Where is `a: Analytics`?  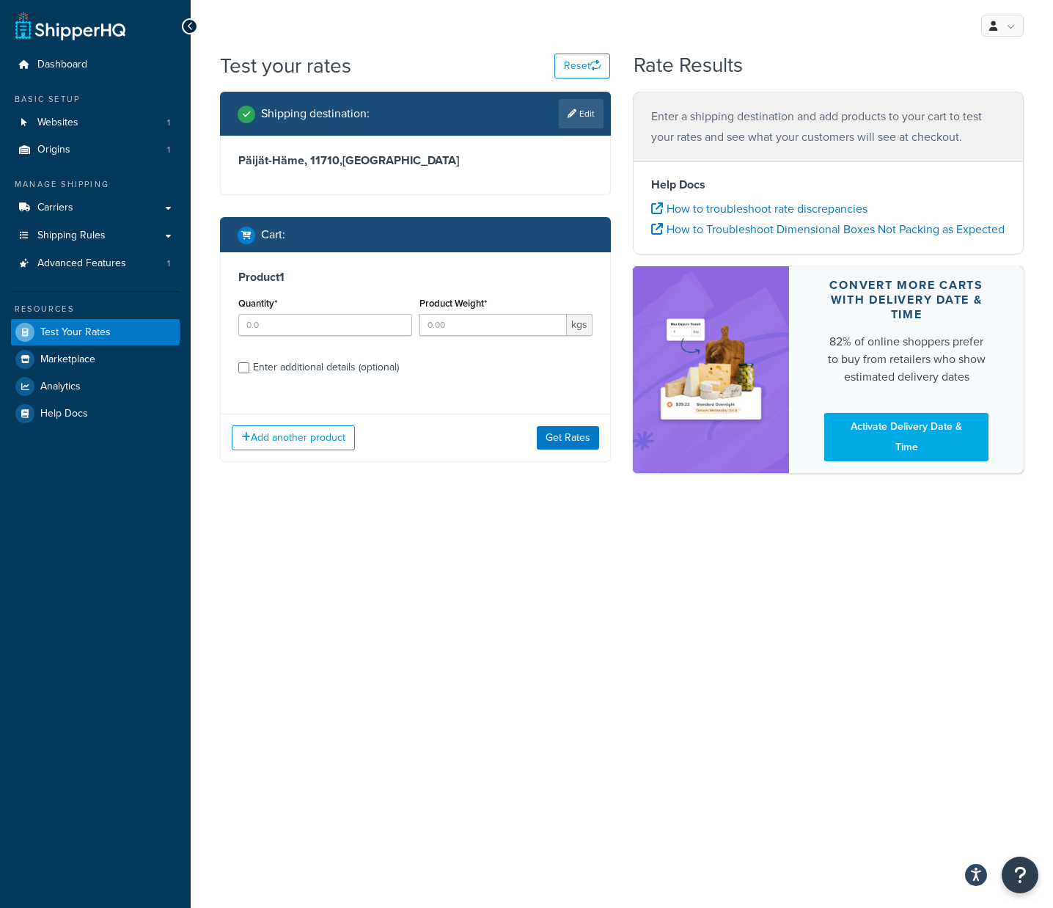 a: Analytics is located at coordinates (95, 386).